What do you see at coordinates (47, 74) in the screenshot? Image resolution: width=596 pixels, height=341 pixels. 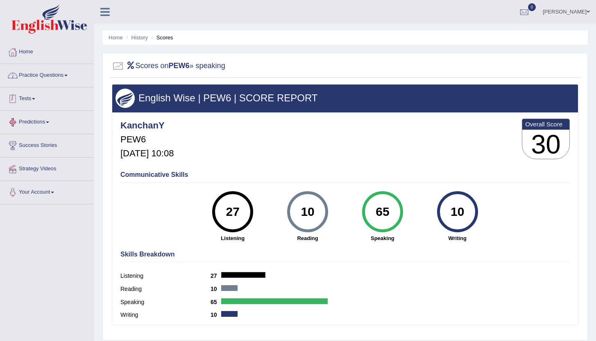 I see `a: Practice Questions` at bounding box center [47, 74].